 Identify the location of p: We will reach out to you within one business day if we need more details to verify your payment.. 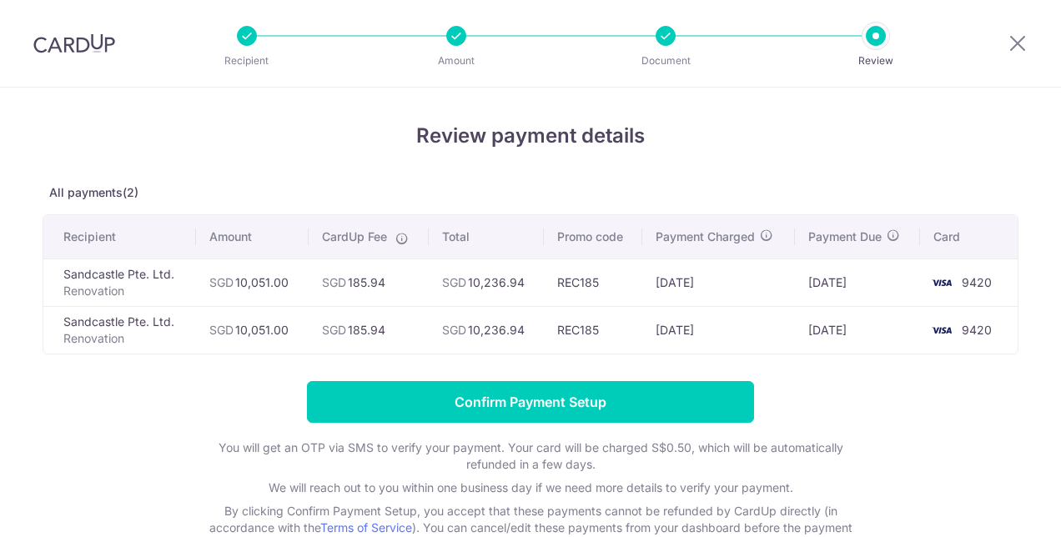
(530, 488).